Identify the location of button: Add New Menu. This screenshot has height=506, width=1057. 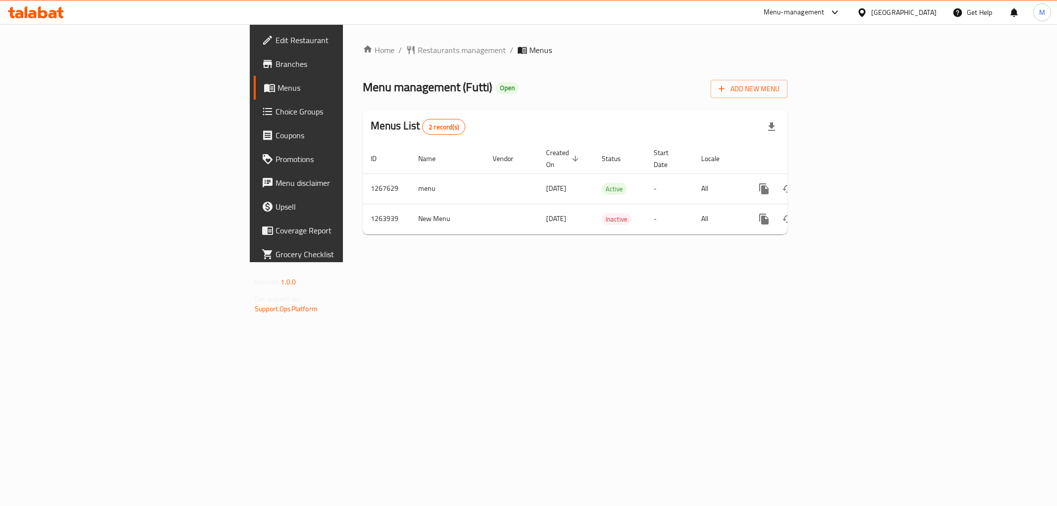
(749, 89).